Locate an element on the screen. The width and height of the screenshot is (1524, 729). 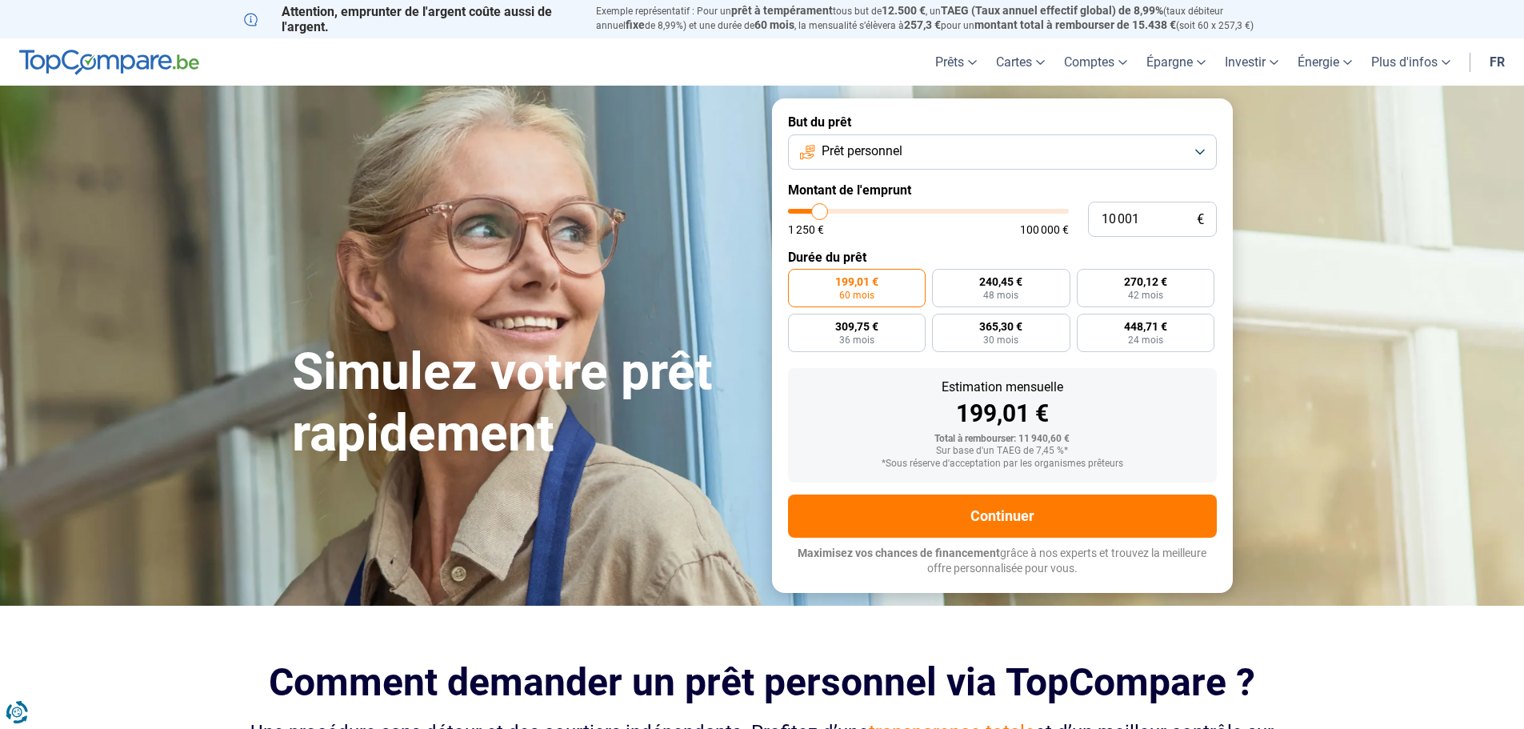
span: 1 250 € is located at coordinates (806, 230).